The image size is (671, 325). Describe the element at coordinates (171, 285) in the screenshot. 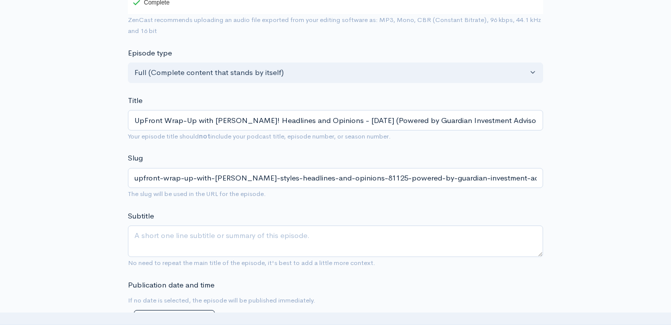

I see `label: Publication date and time` at that location.